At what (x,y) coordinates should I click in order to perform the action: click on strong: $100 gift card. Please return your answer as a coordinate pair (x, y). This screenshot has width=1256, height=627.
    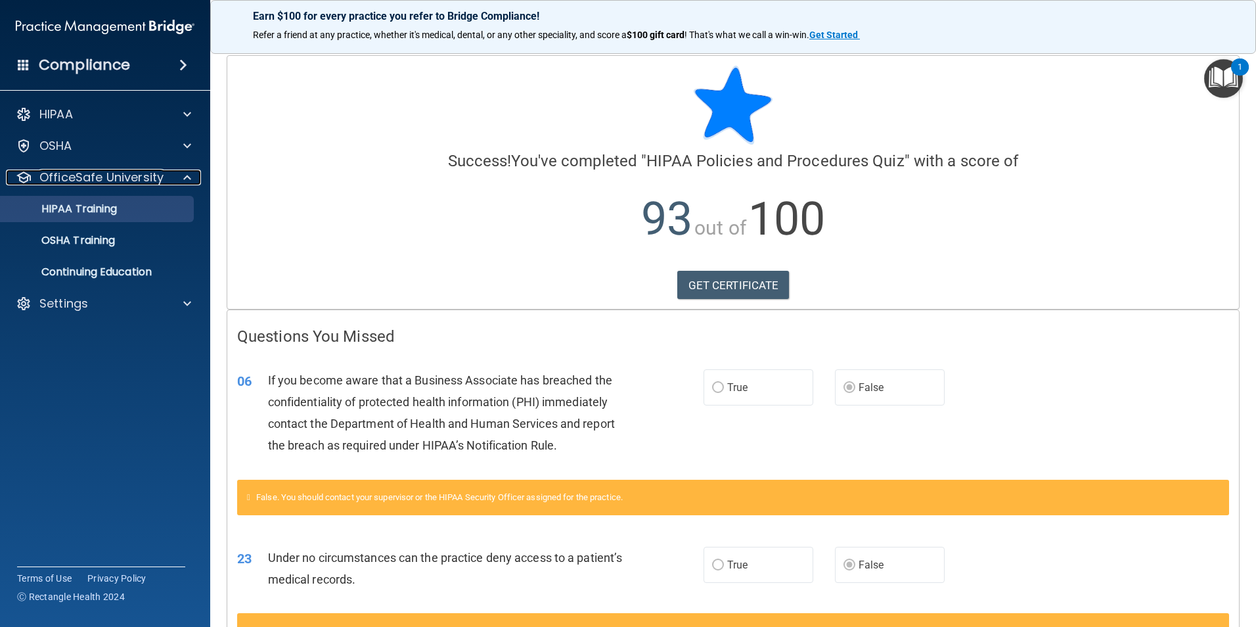
    Looking at the image, I should click on (656, 35).